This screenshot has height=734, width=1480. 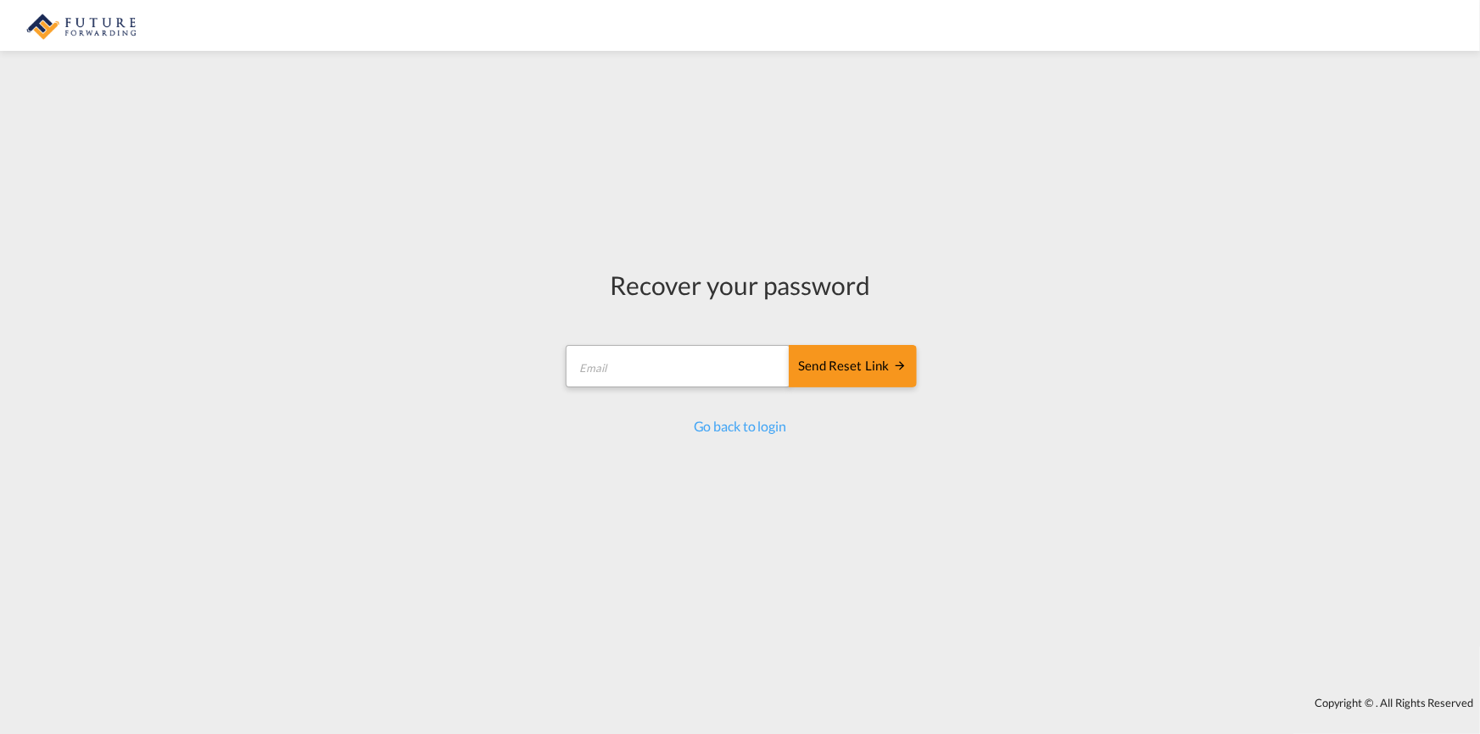 I want to click on input: Email, so click(x=678, y=366).